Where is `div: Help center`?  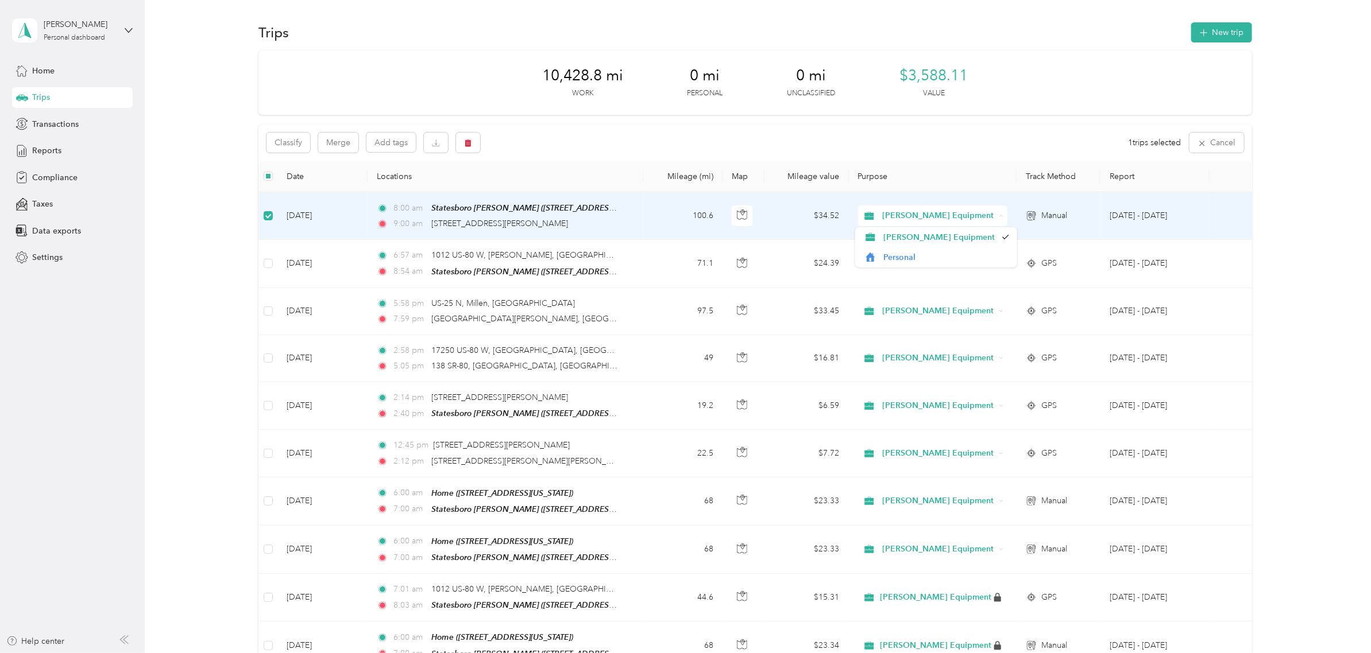 div: Help center is located at coordinates (36, 641).